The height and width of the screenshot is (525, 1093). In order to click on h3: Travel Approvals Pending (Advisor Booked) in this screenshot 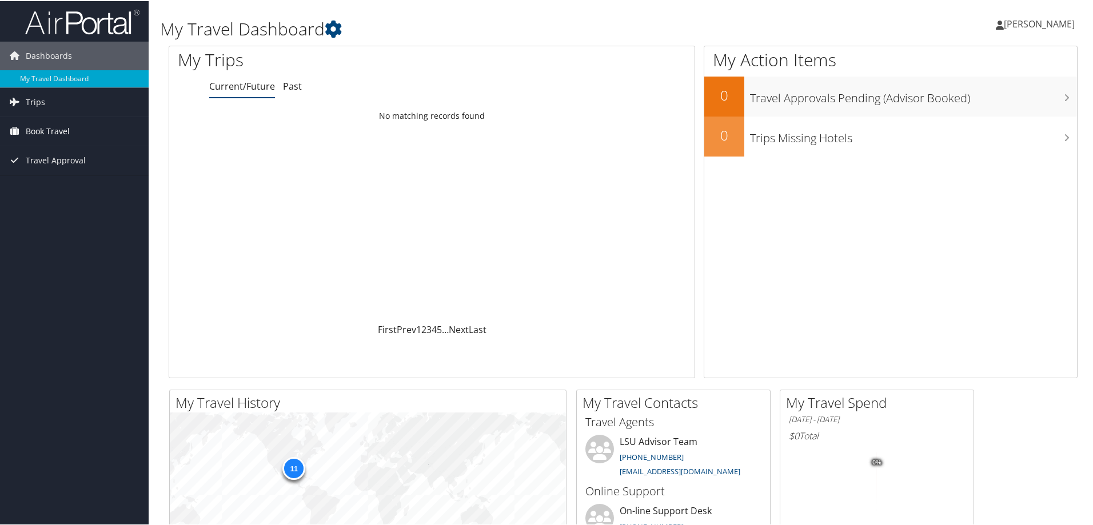, I will do `click(914, 94)`.